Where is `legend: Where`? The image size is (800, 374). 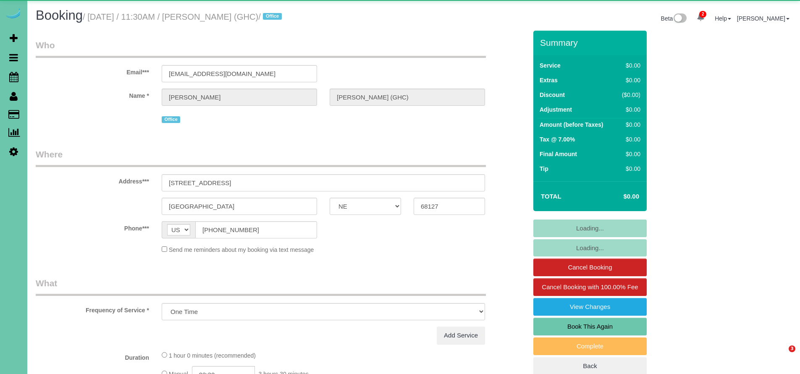 legend: Where is located at coordinates (261, 157).